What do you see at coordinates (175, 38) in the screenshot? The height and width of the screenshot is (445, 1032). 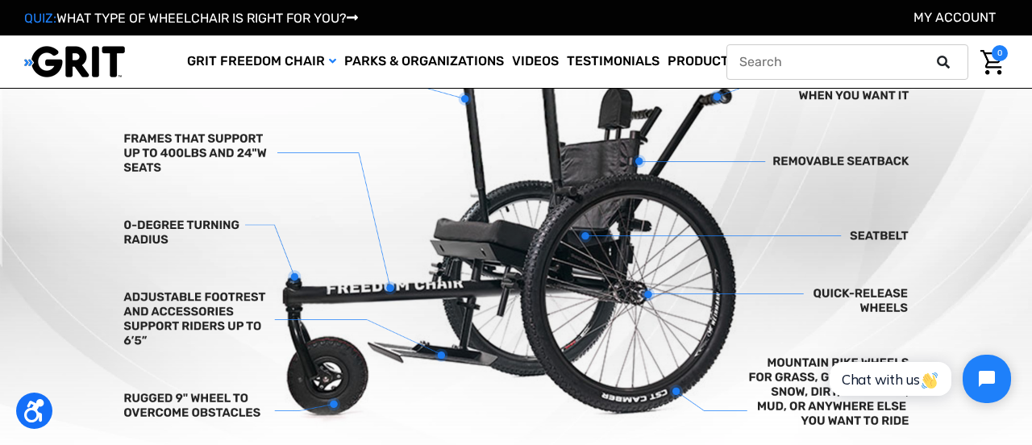 I see `button: Open chat widget` at bounding box center [175, 38].